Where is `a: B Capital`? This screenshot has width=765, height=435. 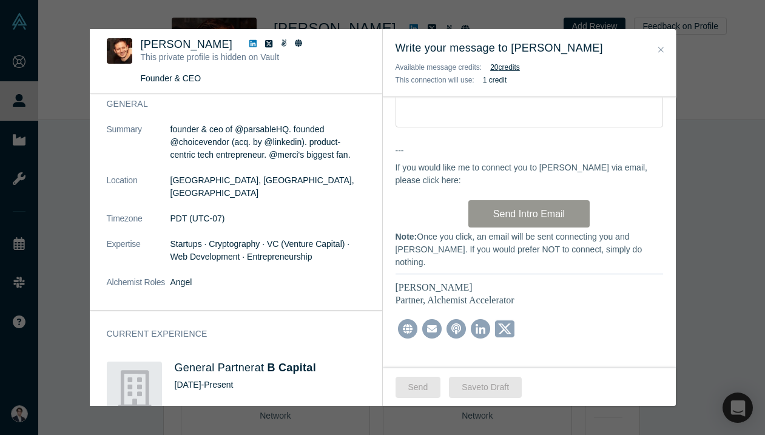 a: B Capital is located at coordinates (291, 368).